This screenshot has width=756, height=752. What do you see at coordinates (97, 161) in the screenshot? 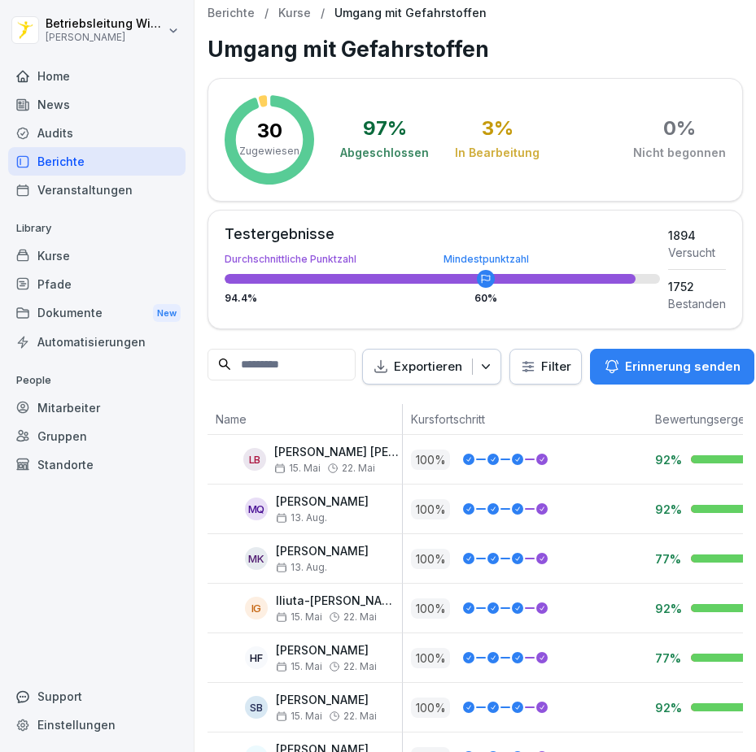
I see `div: Berichte` at bounding box center [97, 161].